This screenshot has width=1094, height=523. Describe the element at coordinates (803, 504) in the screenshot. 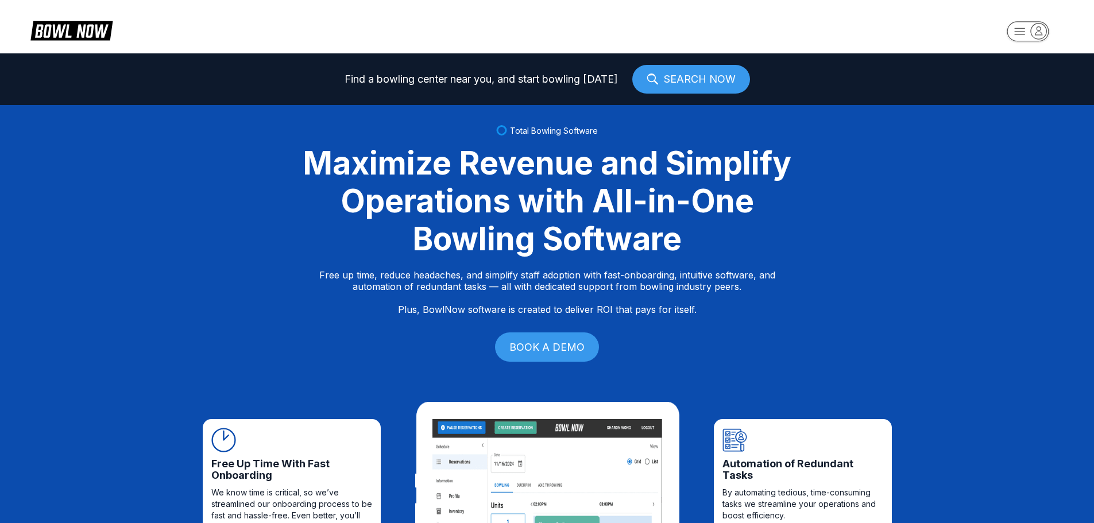

I see `span: By automating tedious, time-consuming tasks we streamline your operations and boost efficiency.` at that location.